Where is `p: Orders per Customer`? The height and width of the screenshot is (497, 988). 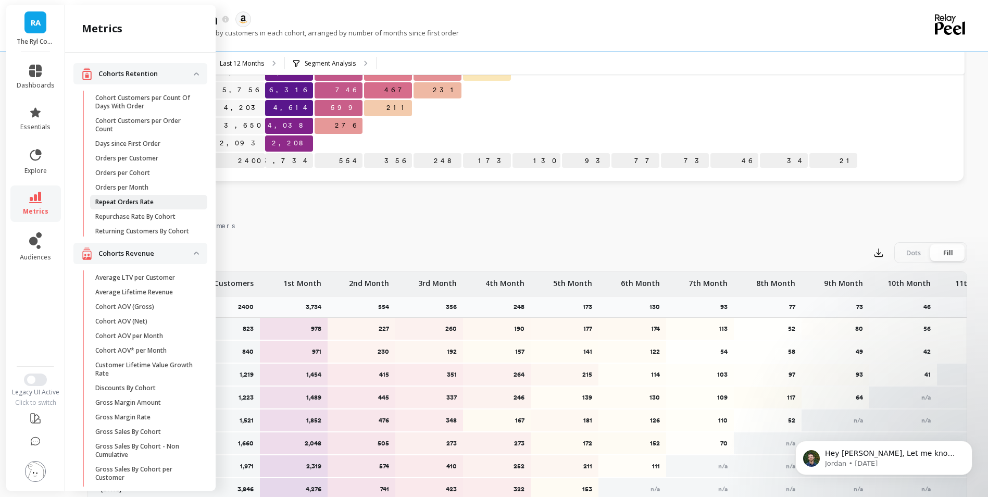
p: Orders per Customer is located at coordinates (127, 158).